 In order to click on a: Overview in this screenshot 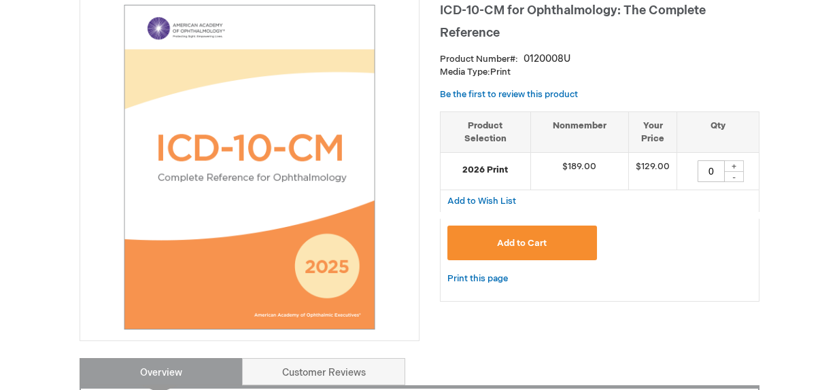, I will do `click(161, 372)`.